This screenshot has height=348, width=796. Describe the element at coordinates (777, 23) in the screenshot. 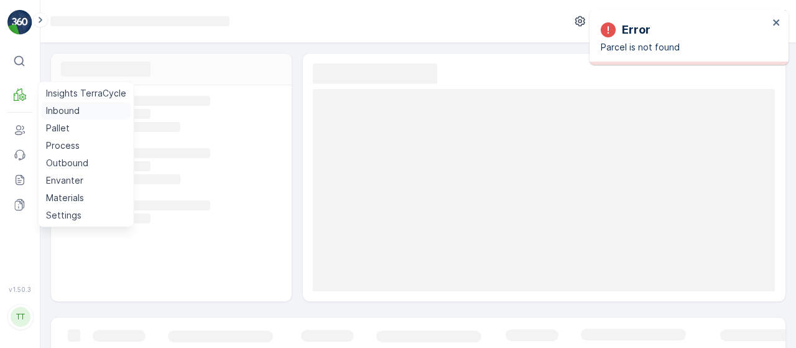

I see `button: close` at that location.